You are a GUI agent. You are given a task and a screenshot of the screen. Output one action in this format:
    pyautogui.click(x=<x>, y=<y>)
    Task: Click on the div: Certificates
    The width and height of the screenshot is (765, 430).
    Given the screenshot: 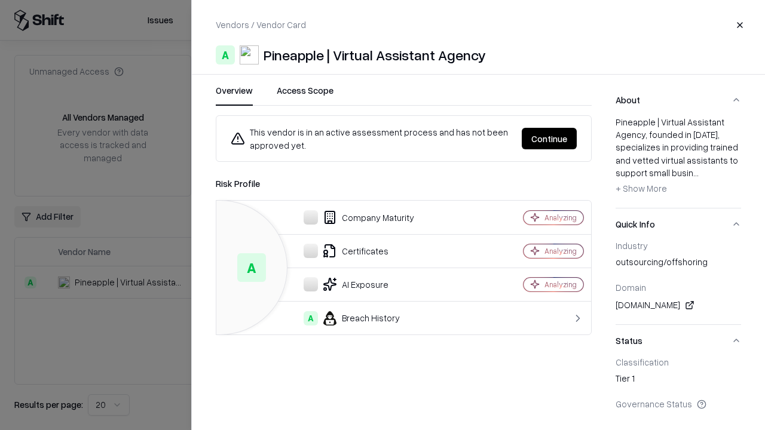 What is the action you would take?
    pyautogui.click(x=354, y=251)
    